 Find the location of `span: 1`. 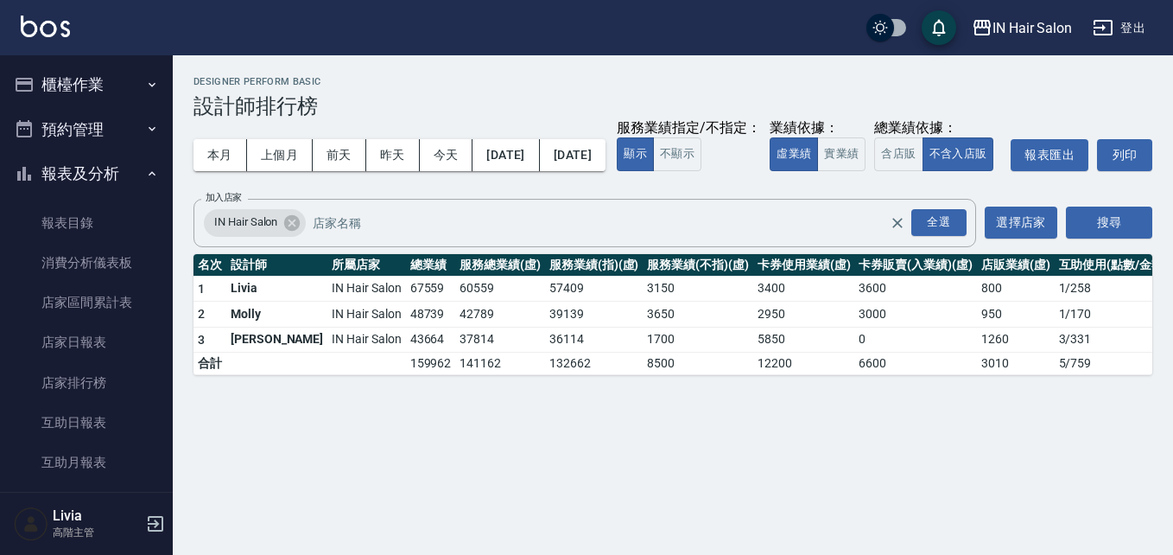

span: 1 is located at coordinates (201, 289).